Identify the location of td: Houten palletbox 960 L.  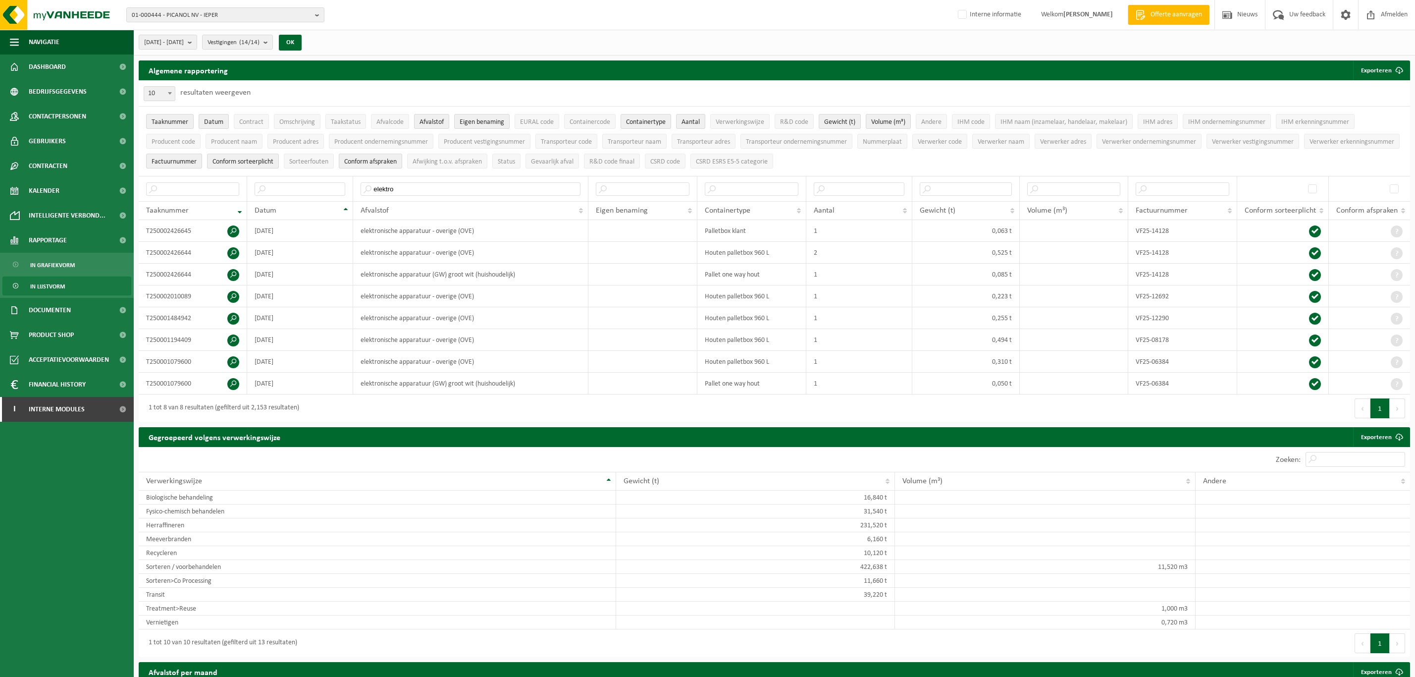
(751, 340).